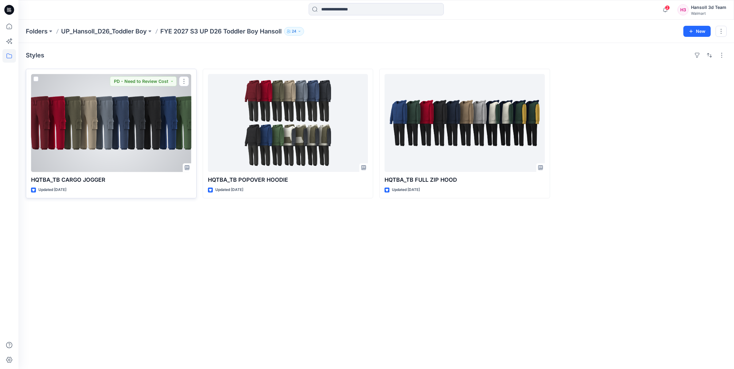  What do you see at coordinates (294, 31) in the screenshot?
I see `p: 24` at bounding box center [294, 31].